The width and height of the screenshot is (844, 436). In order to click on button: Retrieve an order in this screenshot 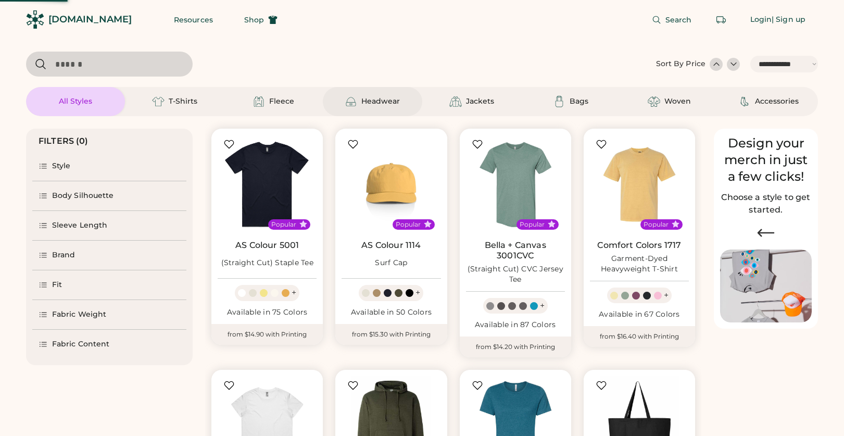, I will do `click(721, 20)`.